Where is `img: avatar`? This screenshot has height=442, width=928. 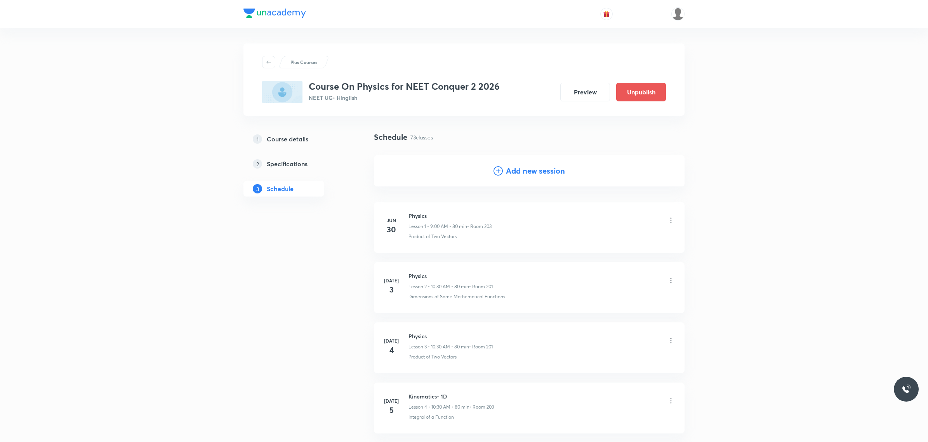 img: avatar is located at coordinates (606, 14).